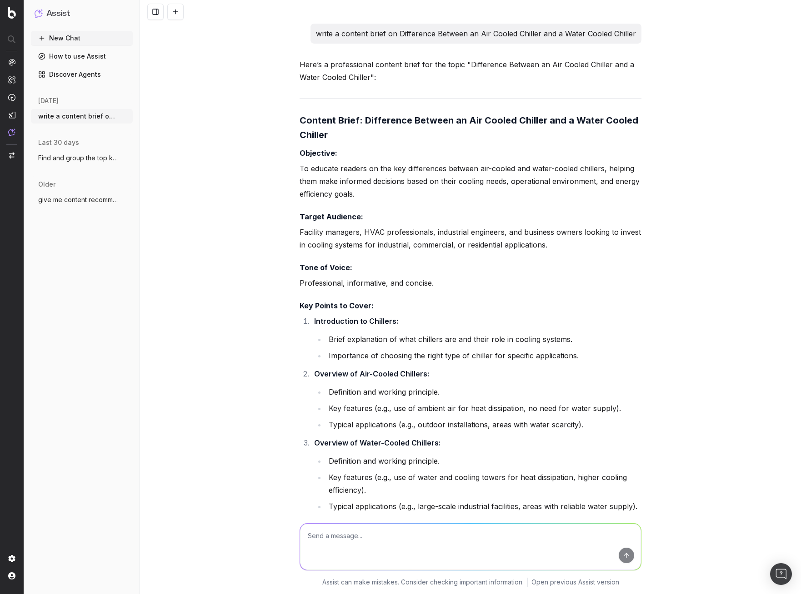 This screenshot has height=594, width=801. What do you see at coordinates (484, 507) in the screenshot?
I see `li: Typical applications (e.g., large-scale industrial facilities, areas with reliable water supply).` at bounding box center [484, 507].